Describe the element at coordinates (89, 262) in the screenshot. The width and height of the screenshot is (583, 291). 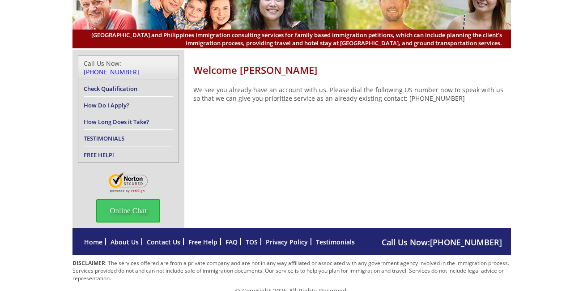
I see `strong: DISCLAIMER` at that location.